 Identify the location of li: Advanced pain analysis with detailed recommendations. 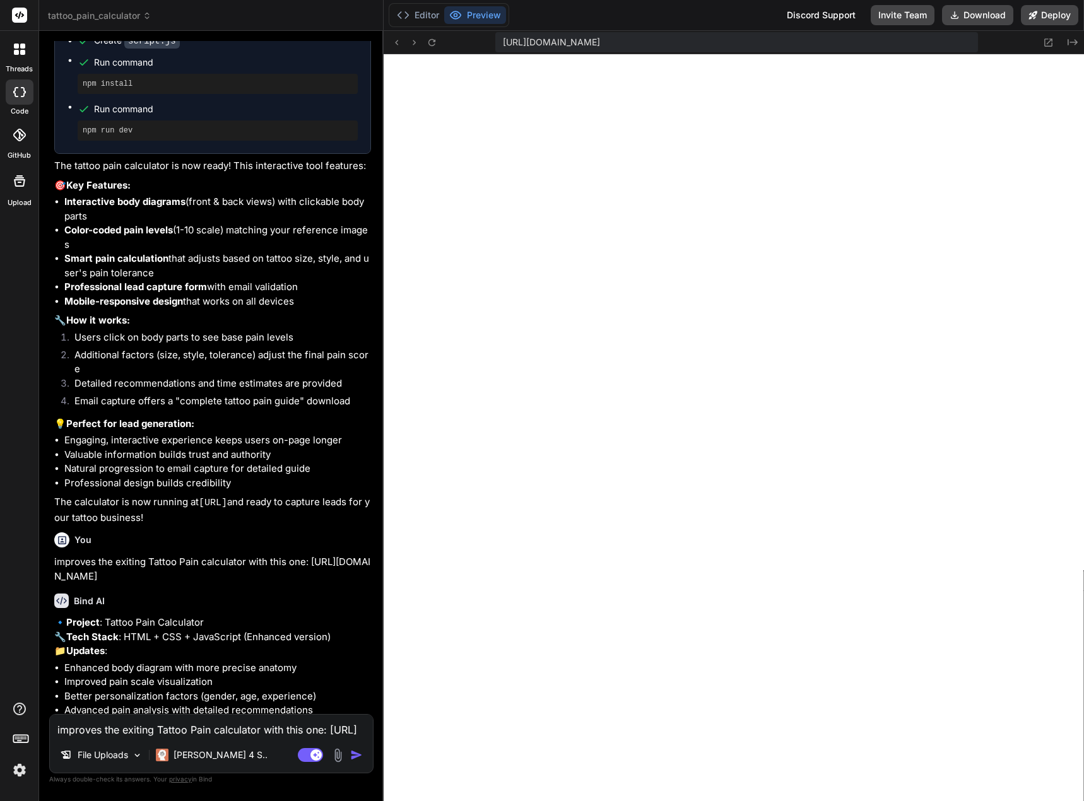
(218, 710).